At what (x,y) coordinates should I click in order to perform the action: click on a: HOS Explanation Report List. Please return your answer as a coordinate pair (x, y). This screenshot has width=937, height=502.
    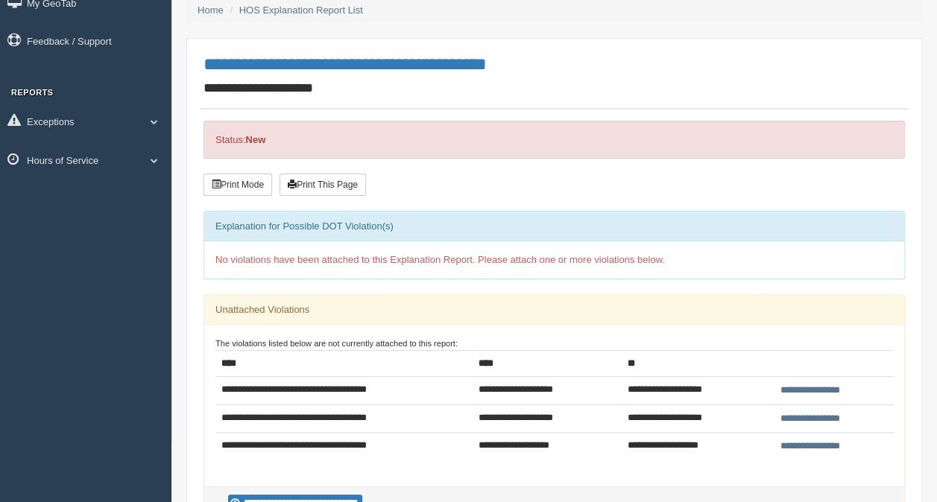
    Looking at the image, I should click on (301, 10).